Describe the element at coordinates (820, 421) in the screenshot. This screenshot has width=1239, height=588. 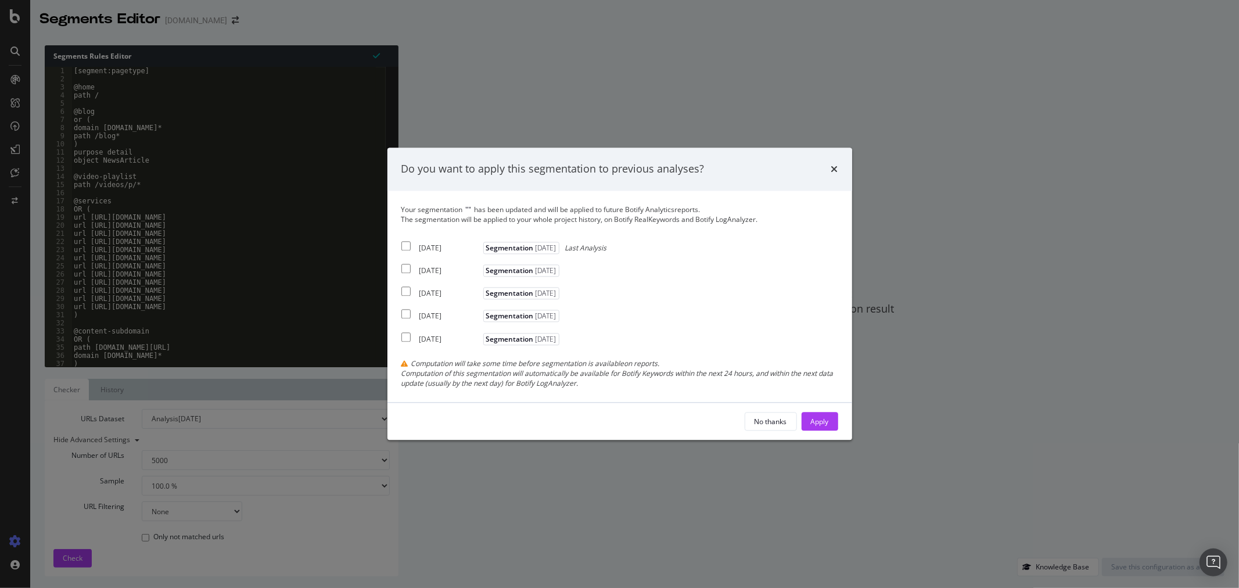
I see `div: Apply` at that location.